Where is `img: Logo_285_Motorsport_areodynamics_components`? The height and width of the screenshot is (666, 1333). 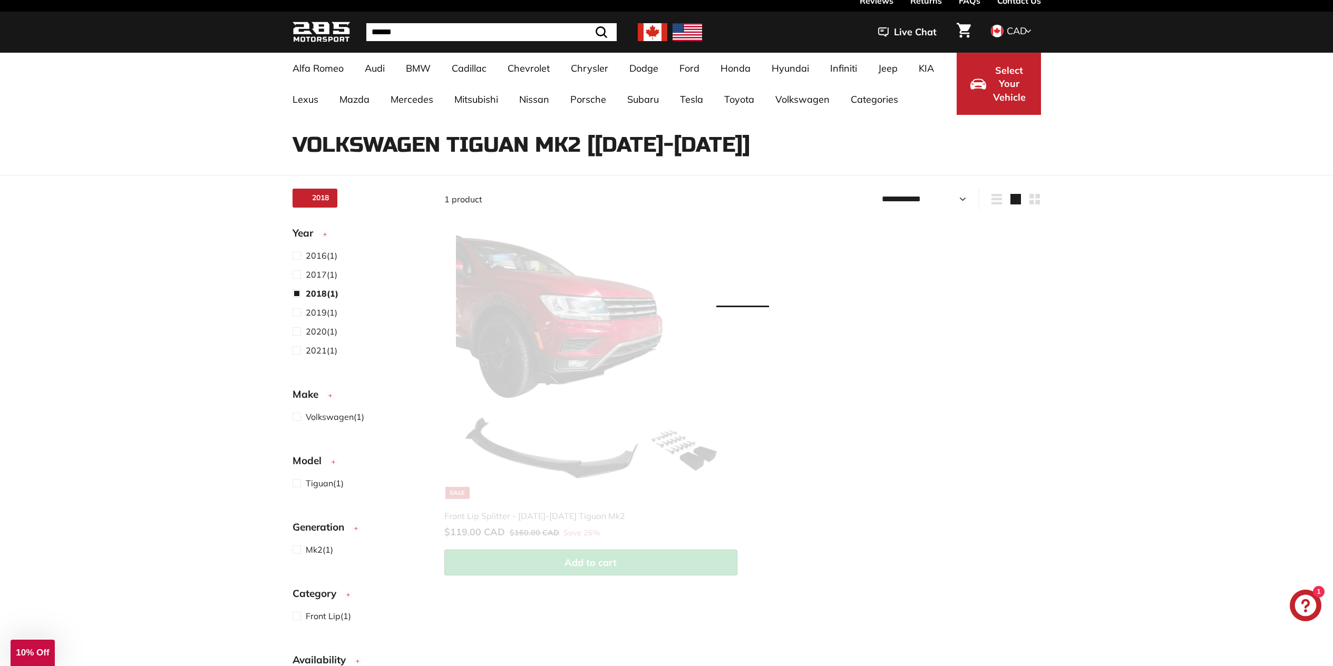
img: Logo_285_Motorsport_areodynamics_components is located at coordinates (321, 32).